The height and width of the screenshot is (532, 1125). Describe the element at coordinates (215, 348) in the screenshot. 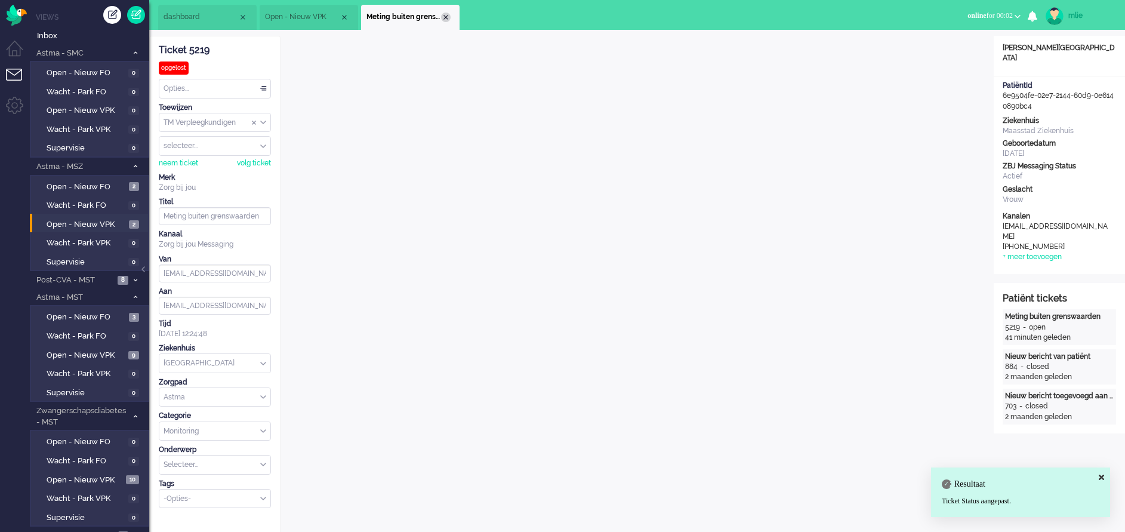

I see `div: Ziekenhuis` at that location.